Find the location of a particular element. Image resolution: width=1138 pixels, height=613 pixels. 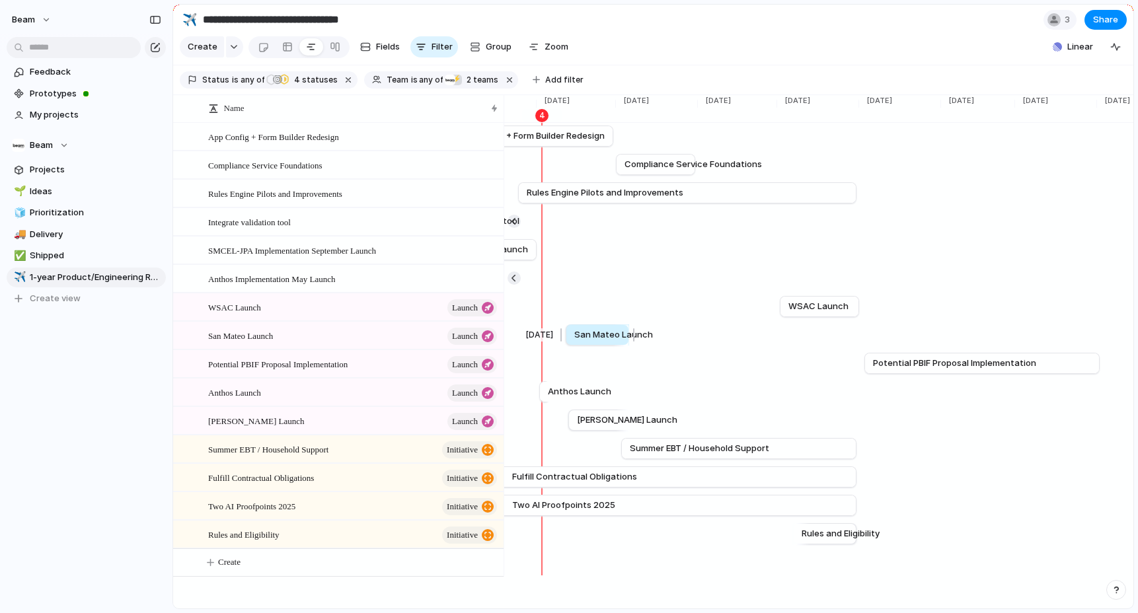

button: Linear is located at coordinates (1072, 47).